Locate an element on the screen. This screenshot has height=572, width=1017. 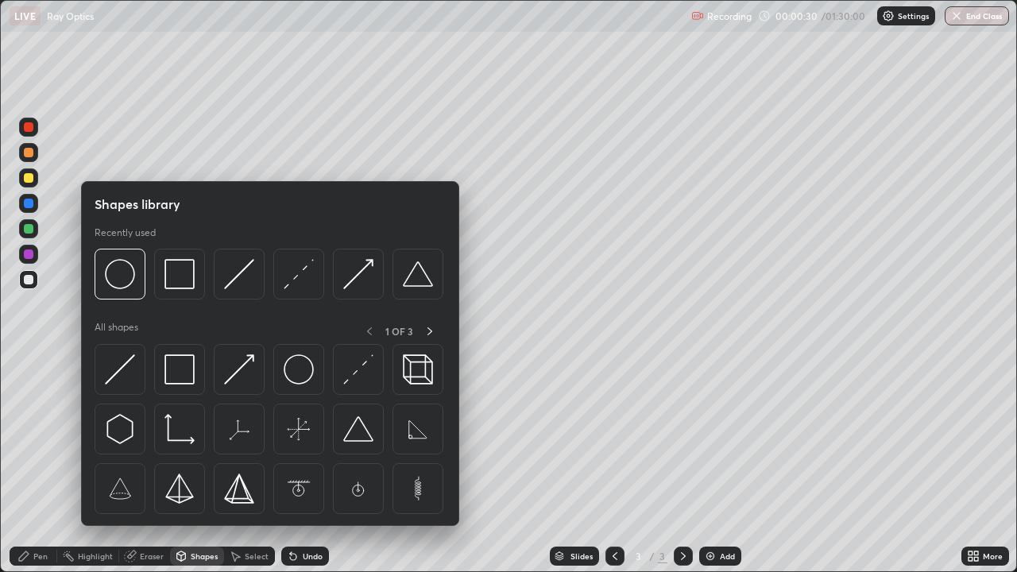
img: svg+xml;charset=utf-8,%3Csvg%20xmlns%3D%22http%3A%2F%2Fwww.w3.org%2F2000%2Fsvg%22%20width%3D%2233... is located at coordinates (180, 429).